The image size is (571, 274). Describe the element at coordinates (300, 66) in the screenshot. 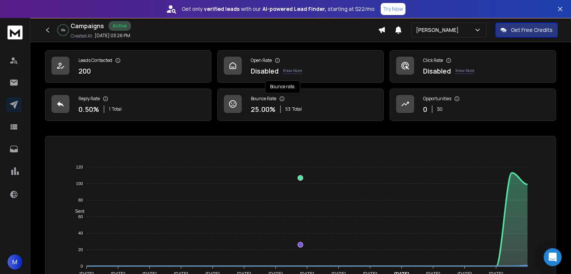

I see `a: Open RateDisabledKnow More` at that location.